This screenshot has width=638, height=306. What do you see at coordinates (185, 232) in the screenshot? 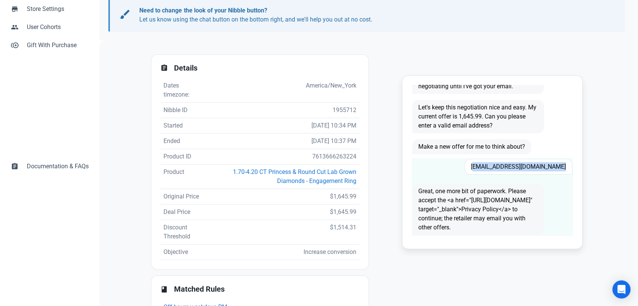
I see `td: Discount Threshold` at bounding box center [185, 232].